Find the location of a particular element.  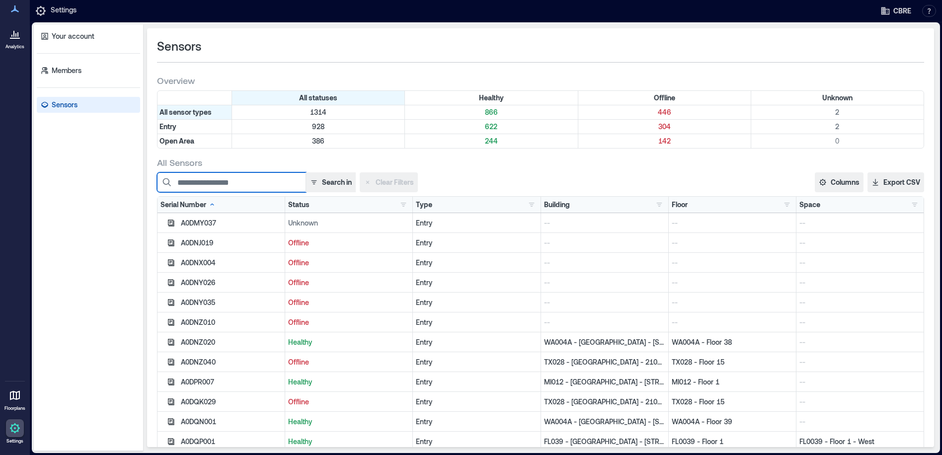

p: FL0039 - Floor 1 is located at coordinates (732, 442).